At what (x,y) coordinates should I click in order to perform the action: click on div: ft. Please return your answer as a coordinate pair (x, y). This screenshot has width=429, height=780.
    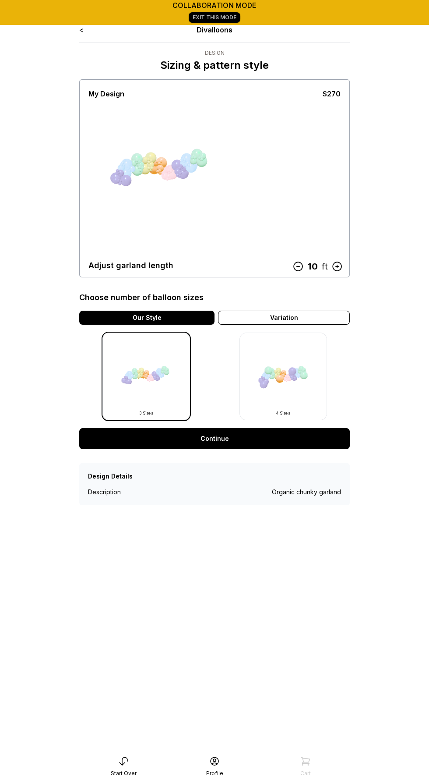
    Looking at the image, I should click on (325, 266).